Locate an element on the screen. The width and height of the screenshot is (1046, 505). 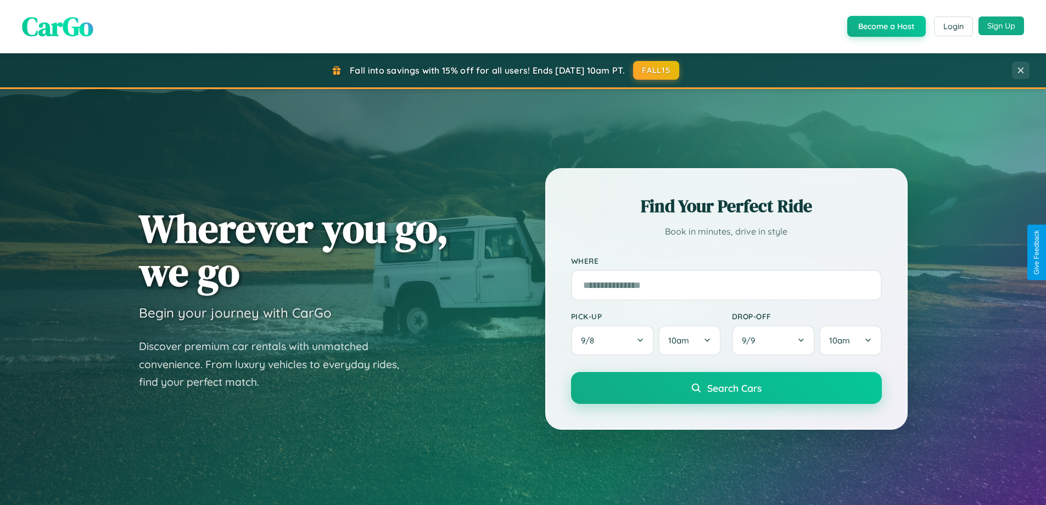
span: Search Cars is located at coordinates (734, 388).